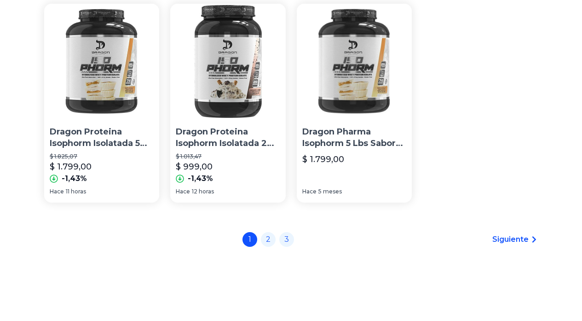 The height and width of the screenshot is (321, 582). Describe the element at coordinates (228, 103) in the screenshot. I see `a: Dragon Proteina Isophorm Isolatada 2 Lbs 27 Serv Todo SaborDragon Proteina Isophorm Isolatada 2 L...` at that location.